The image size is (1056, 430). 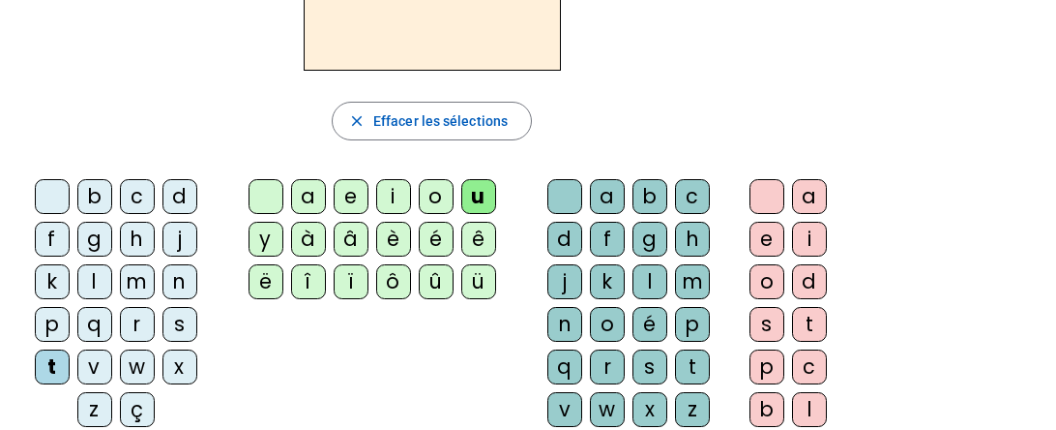 What do you see at coordinates (394, 239) in the screenshot?
I see `div: è` at bounding box center [394, 239].